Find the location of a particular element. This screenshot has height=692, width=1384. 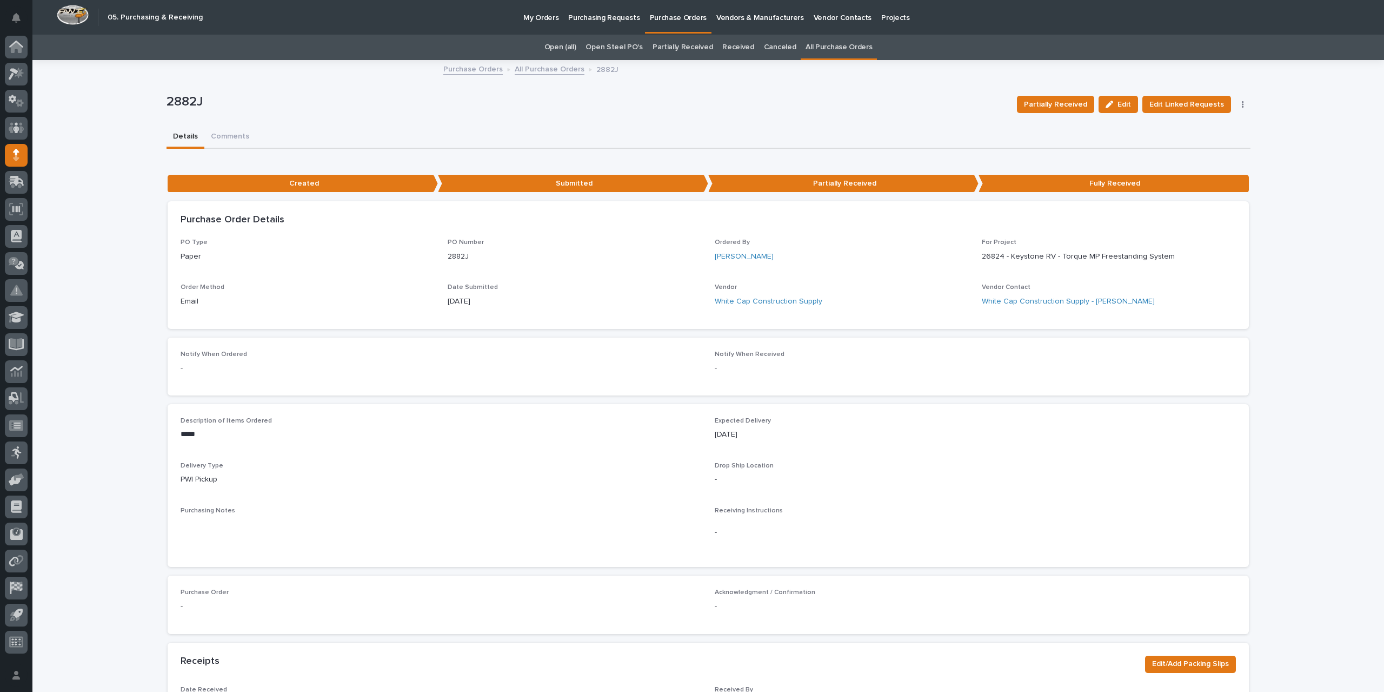

p: Paper is located at coordinates (308, 256).